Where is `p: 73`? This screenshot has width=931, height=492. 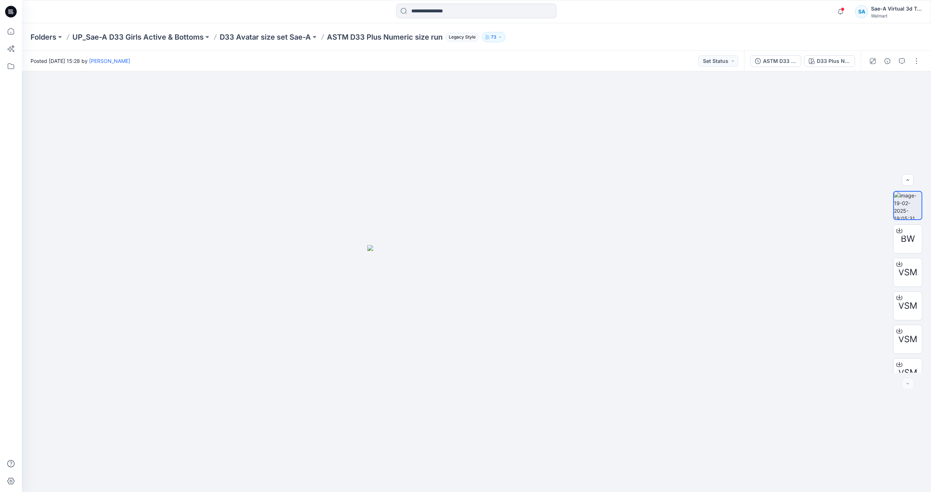 p: 73 is located at coordinates (493, 37).